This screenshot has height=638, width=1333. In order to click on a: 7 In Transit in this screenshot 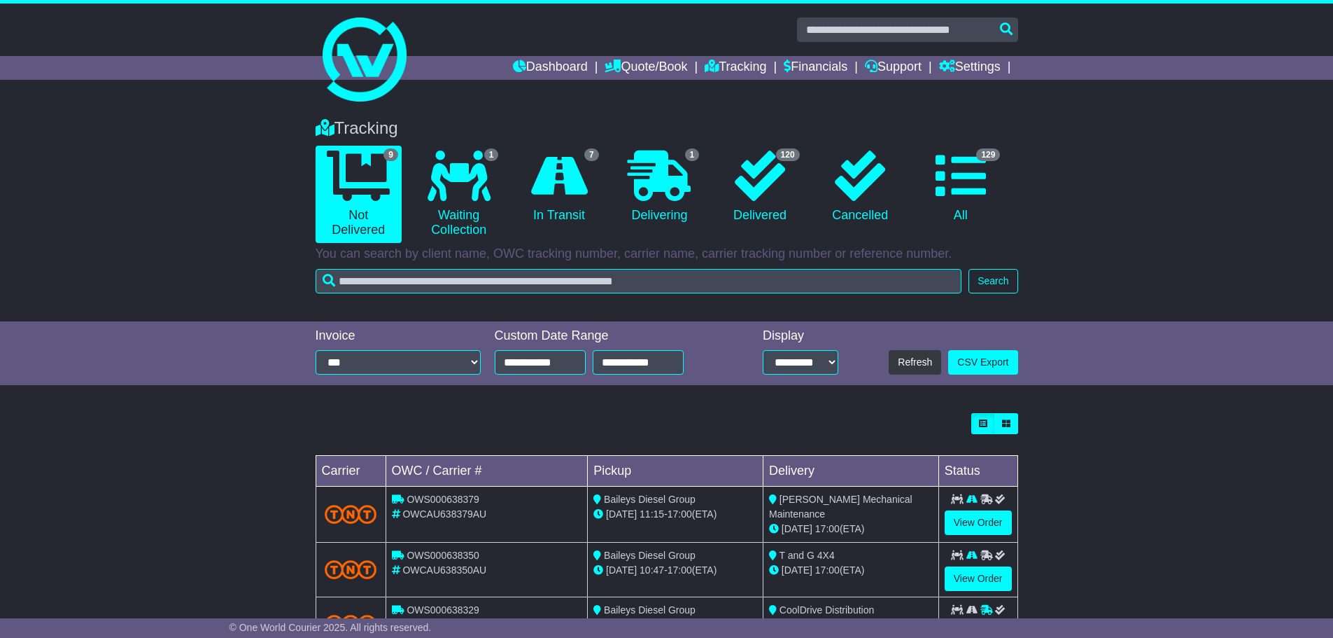, I will do `click(559, 187)`.